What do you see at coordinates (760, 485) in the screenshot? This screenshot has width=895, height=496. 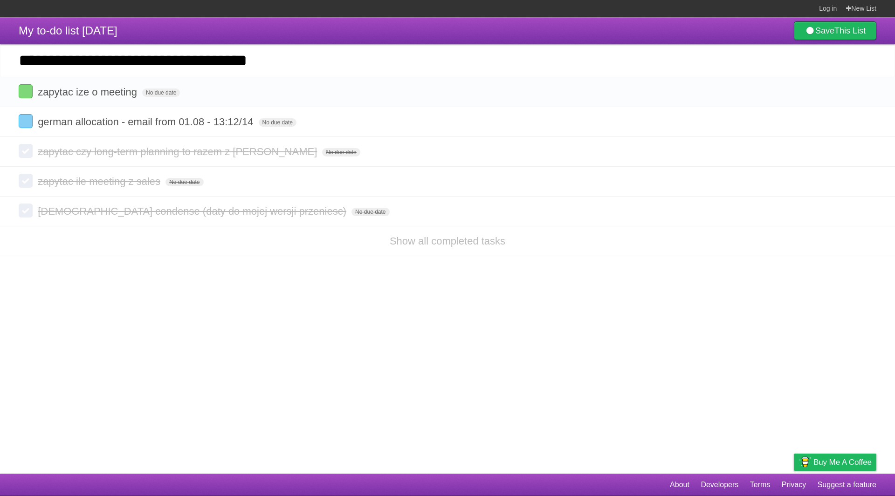 I see `a: Terms` at bounding box center [760, 485].